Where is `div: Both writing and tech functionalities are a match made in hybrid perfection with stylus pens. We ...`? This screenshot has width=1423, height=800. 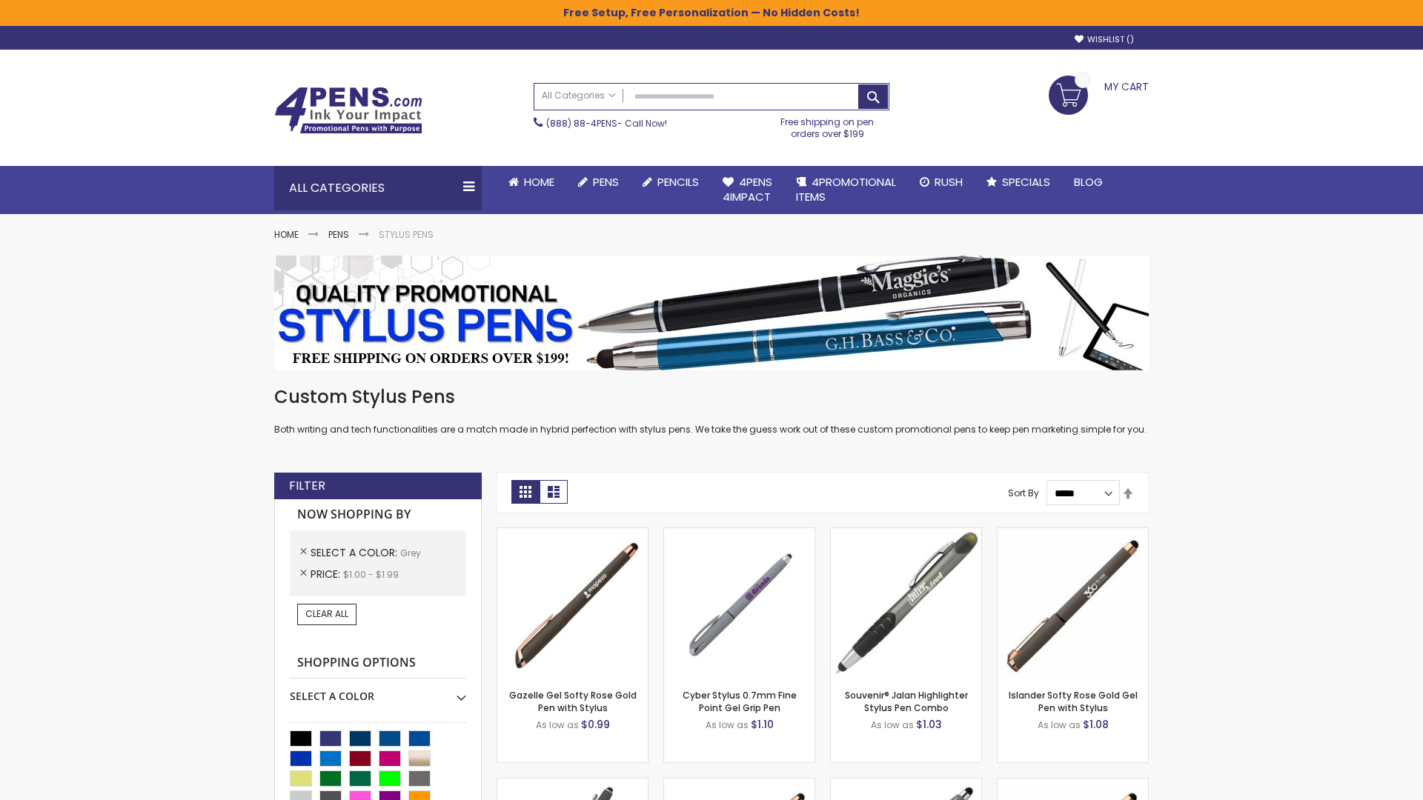 div: Both writing and tech functionalities are a match made in hybrid perfection with stylus pens. We ... is located at coordinates (711, 410).